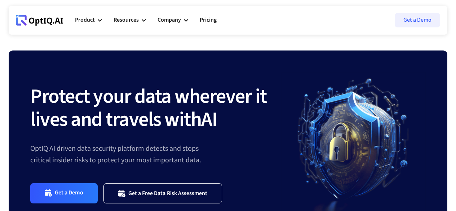 This screenshot has height=211, width=456. What do you see at coordinates (16, 25) in the screenshot?
I see `div: Webflow Homepage` at bounding box center [16, 25].